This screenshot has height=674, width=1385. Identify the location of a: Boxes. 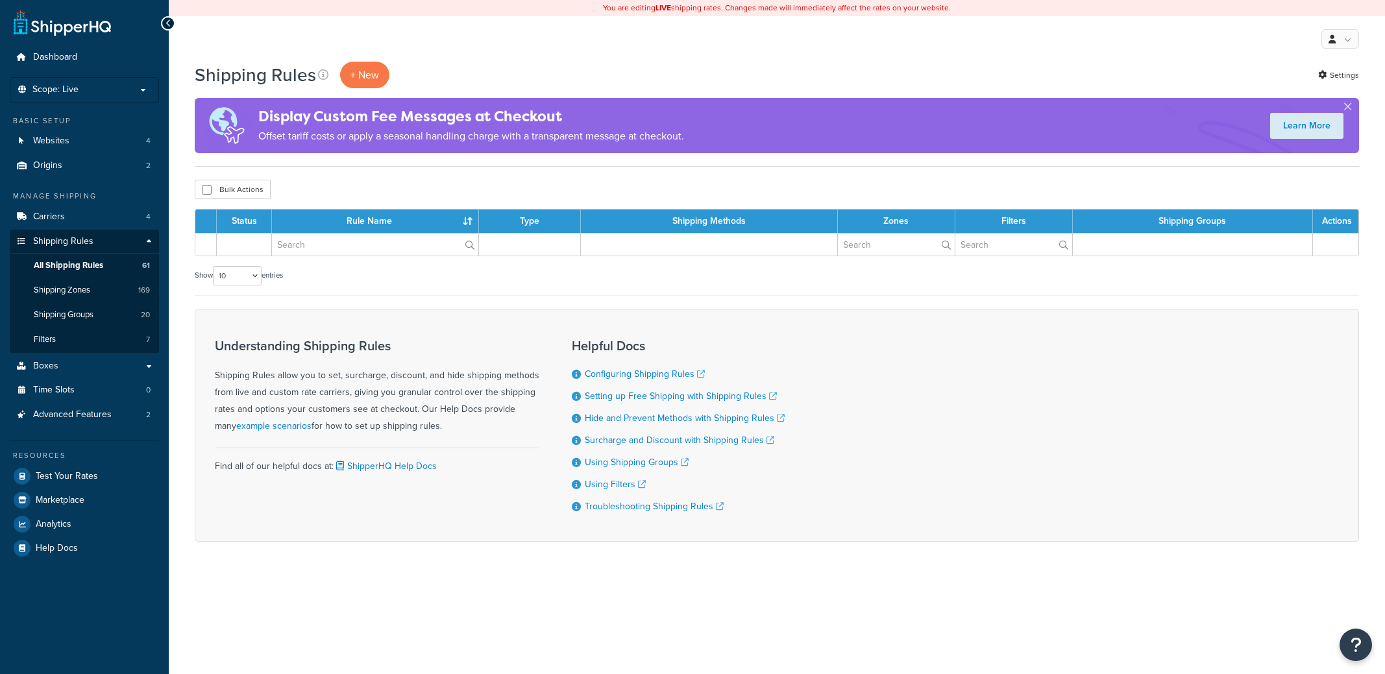
(84, 366).